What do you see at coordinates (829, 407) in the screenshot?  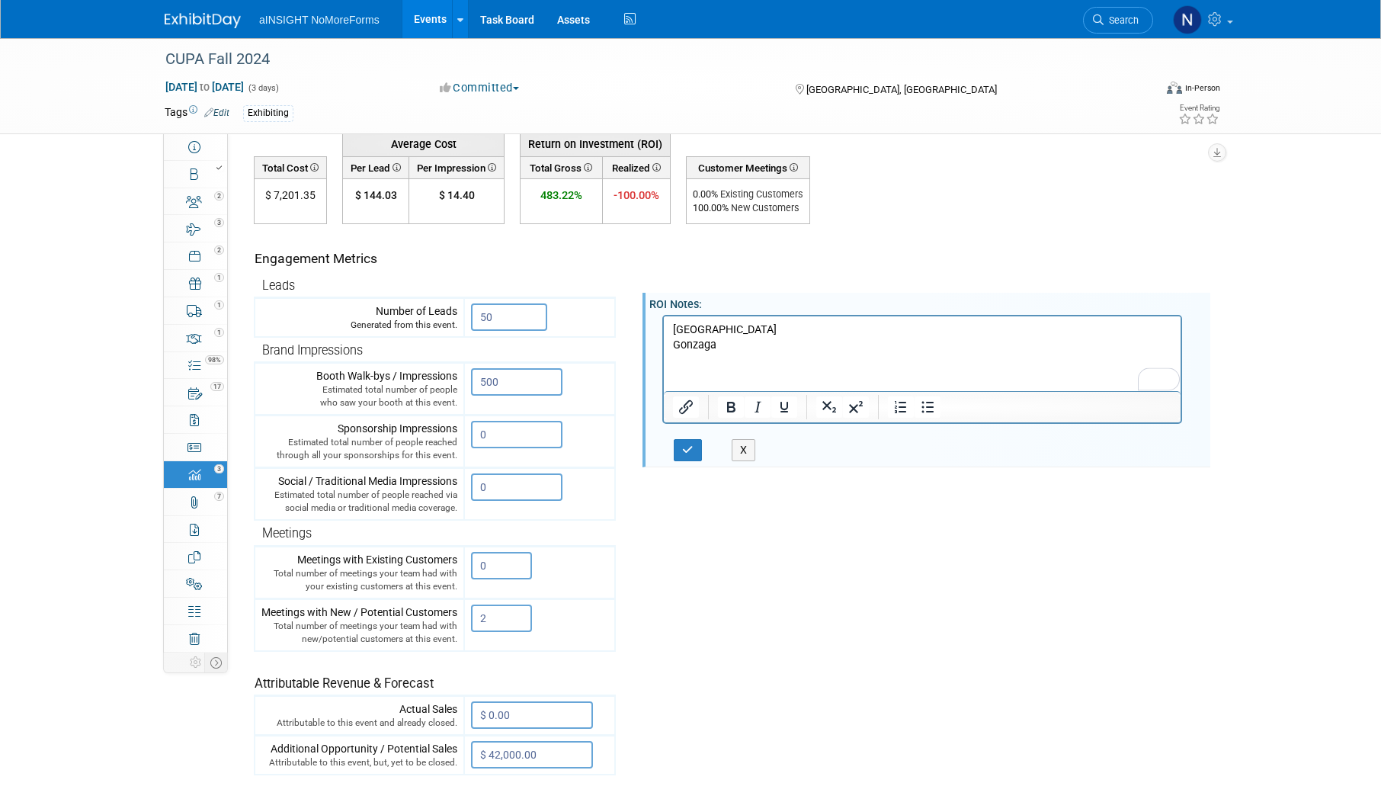 I see `button: Subscript` at bounding box center [829, 407].